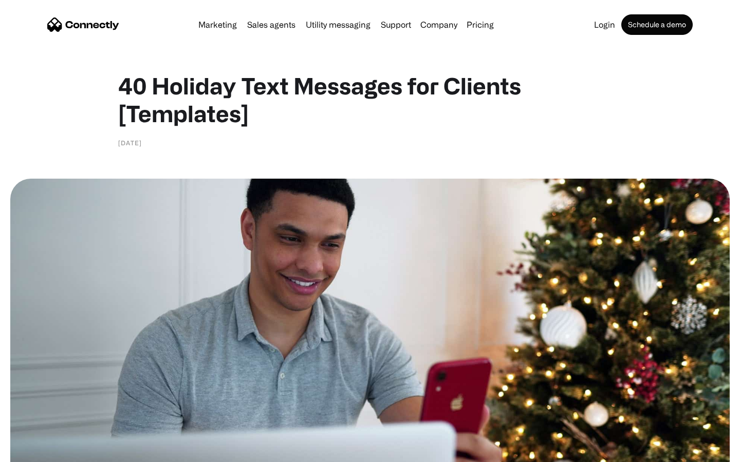 The image size is (740, 462). I want to click on ul: Language list, so click(41, 452).